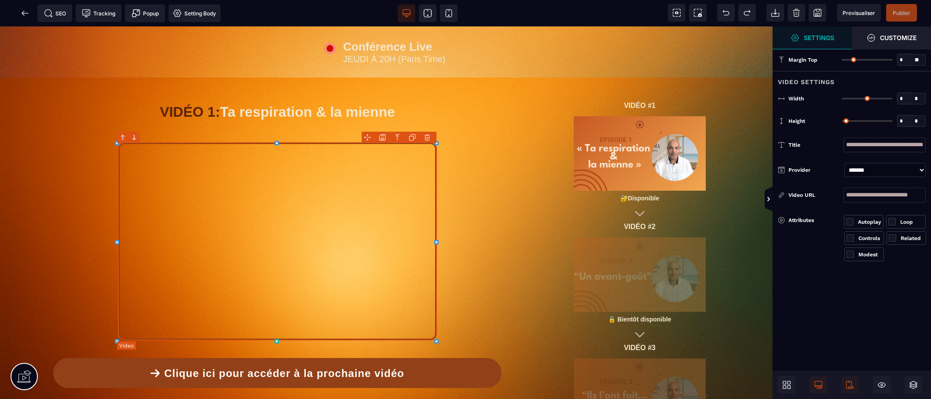 The height and width of the screenshot is (399, 931). Describe the element at coordinates (870, 254) in the screenshot. I see `div: Modest` at that location.